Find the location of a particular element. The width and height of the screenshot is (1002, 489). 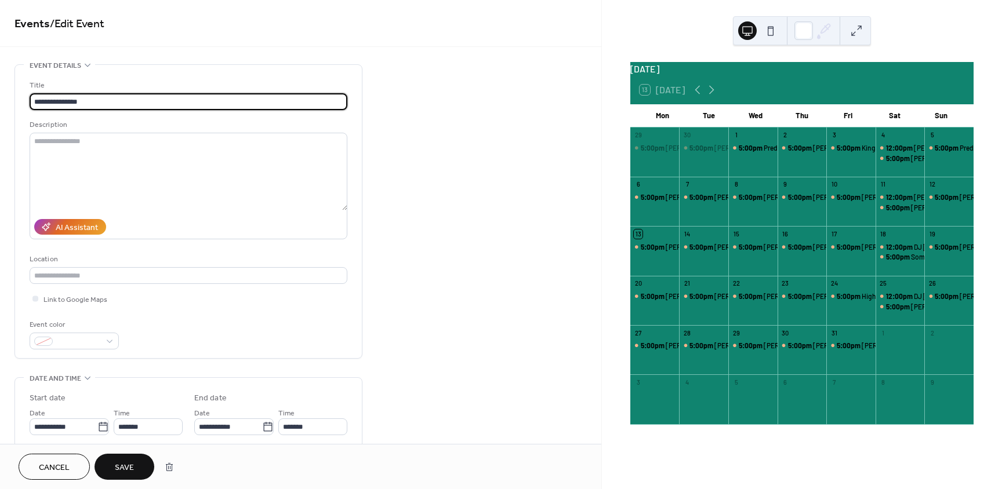

span: Link to Google Maps is located at coordinates (75, 300).